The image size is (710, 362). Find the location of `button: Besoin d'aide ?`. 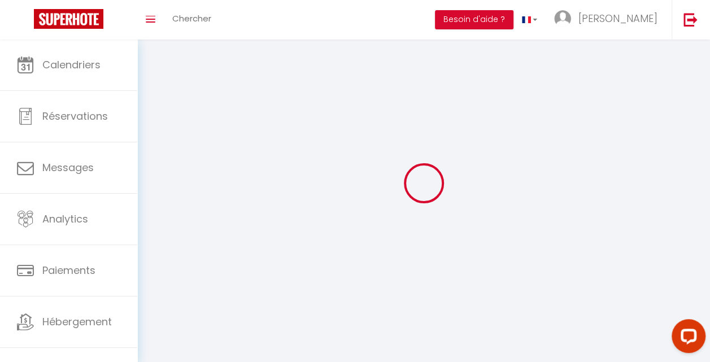

button: Besoin d'aide ? is located at coordinates (474, 20).